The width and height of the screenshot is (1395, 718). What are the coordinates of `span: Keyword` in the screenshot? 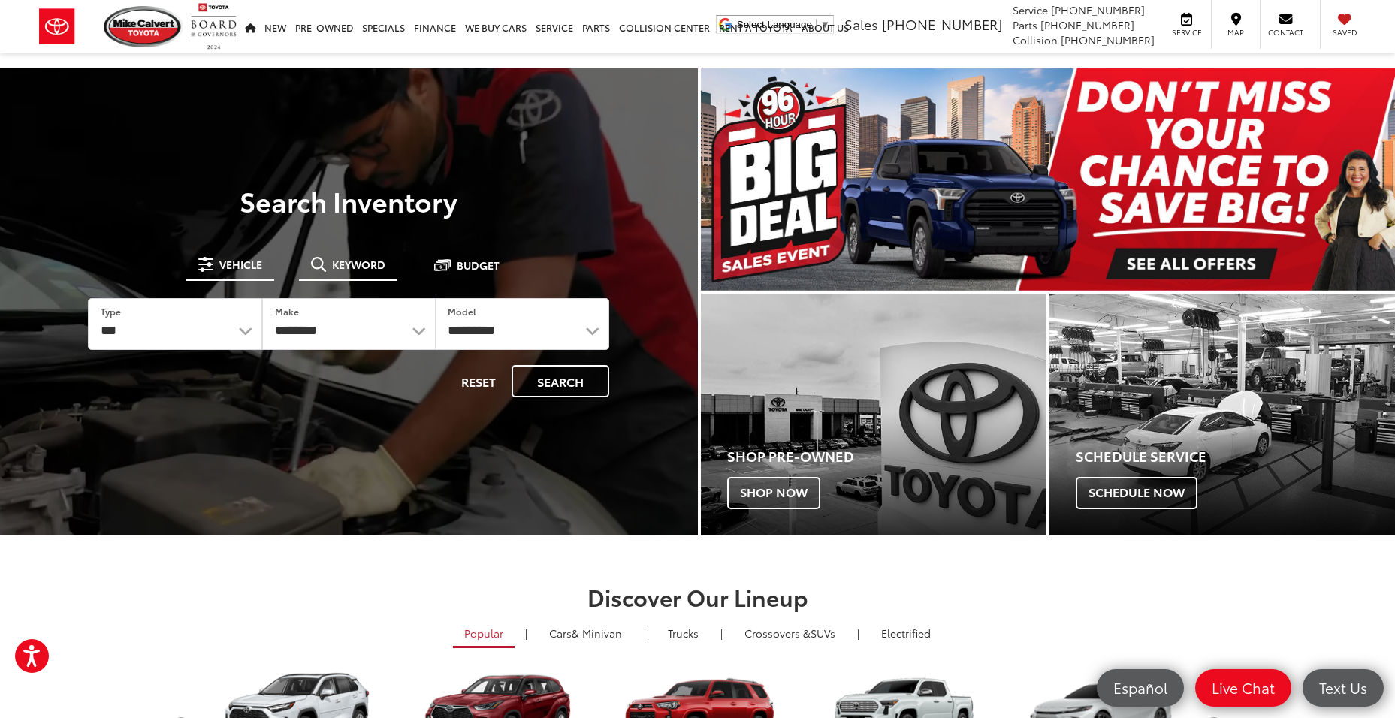 It's located at (358, 264).